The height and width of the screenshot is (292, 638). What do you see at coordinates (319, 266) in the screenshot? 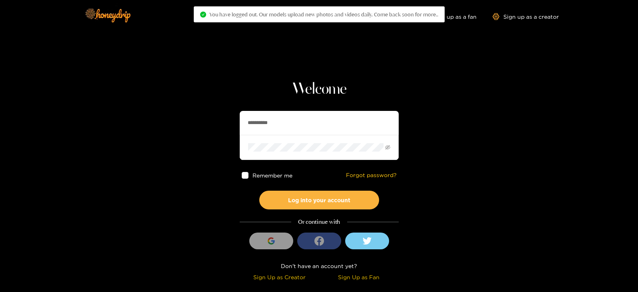
I see `div: Don't have an account yet?` at bounding box center [319, 266].